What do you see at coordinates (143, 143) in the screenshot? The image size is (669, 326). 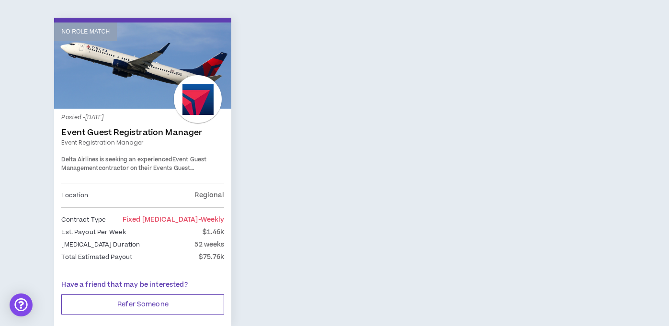 I see `a: Event Registration Manager` at bounding box center [143, 143].